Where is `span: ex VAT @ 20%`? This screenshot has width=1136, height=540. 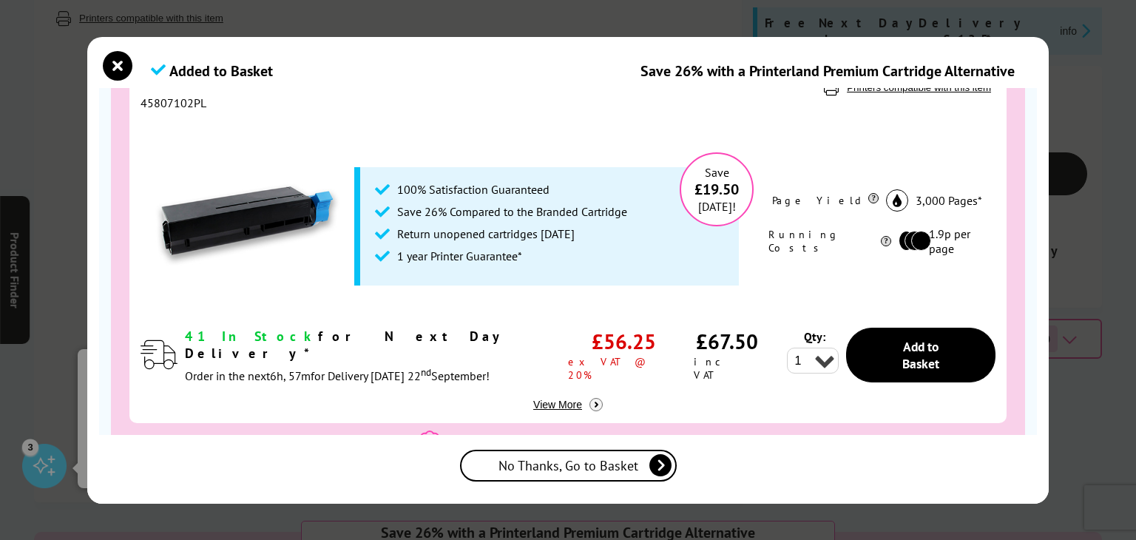
span: ex VAT @ 20% is located at coordinates (624, 368).